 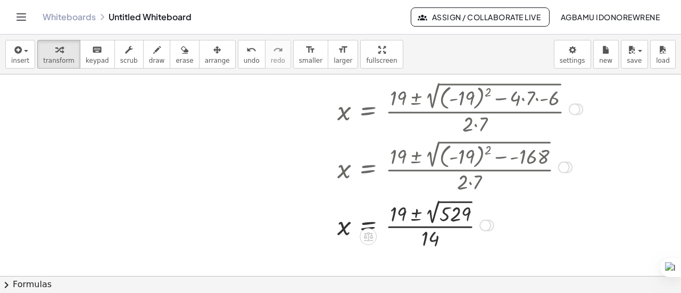 What do you see at coordinates (610, 17) in the screenshot?
I see `span: agbamu idonorewrene` at bounding box center [610, 17].